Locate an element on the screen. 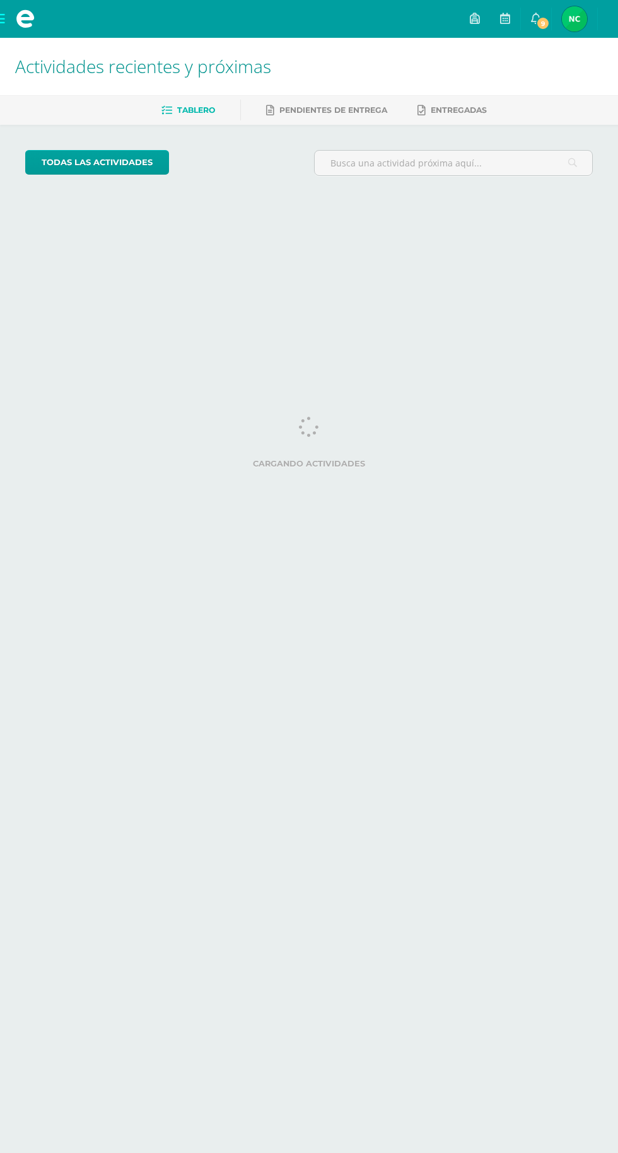  img: c79cd0dc7cfedcae8f78935285f87ab7.png is located at coordinates (574, 19).